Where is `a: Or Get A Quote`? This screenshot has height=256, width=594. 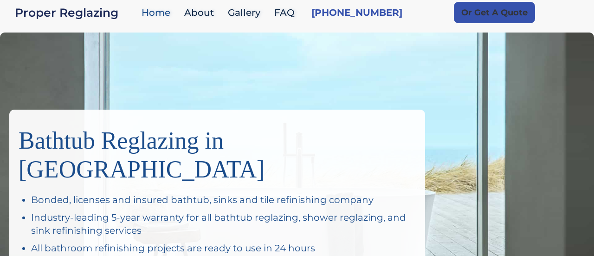
a: Or Get A Quote is located at coordinates (495, 13).